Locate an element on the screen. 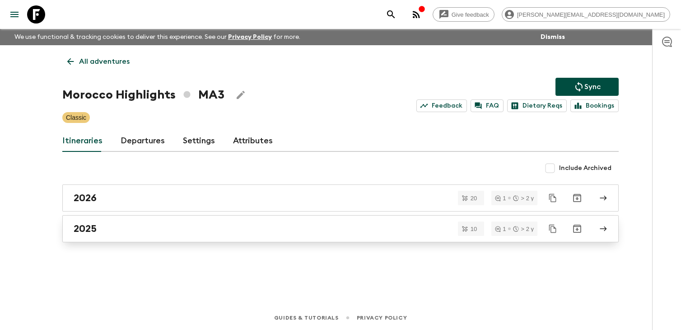 This screenshot has height=330, width=681. h1: Morocco Highlights MA3 is located at coordinates (143, 95).